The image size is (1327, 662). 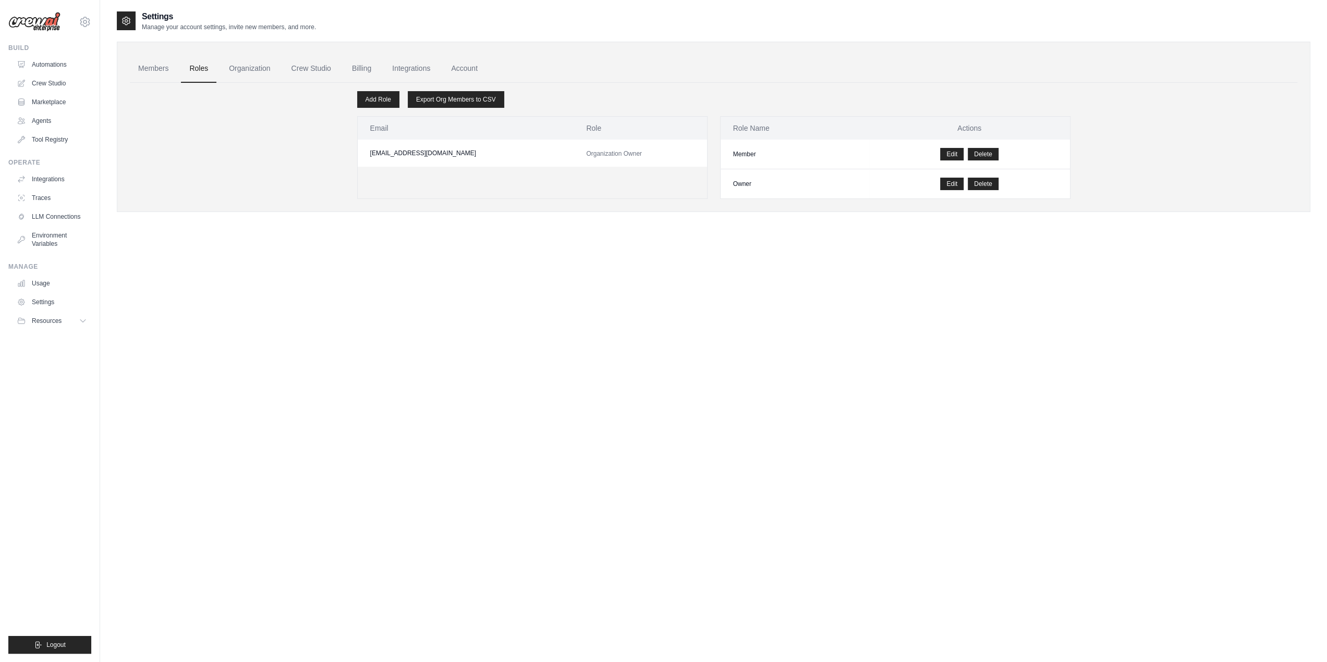 I want to click on div: Operate, so click(x=50, y=163).